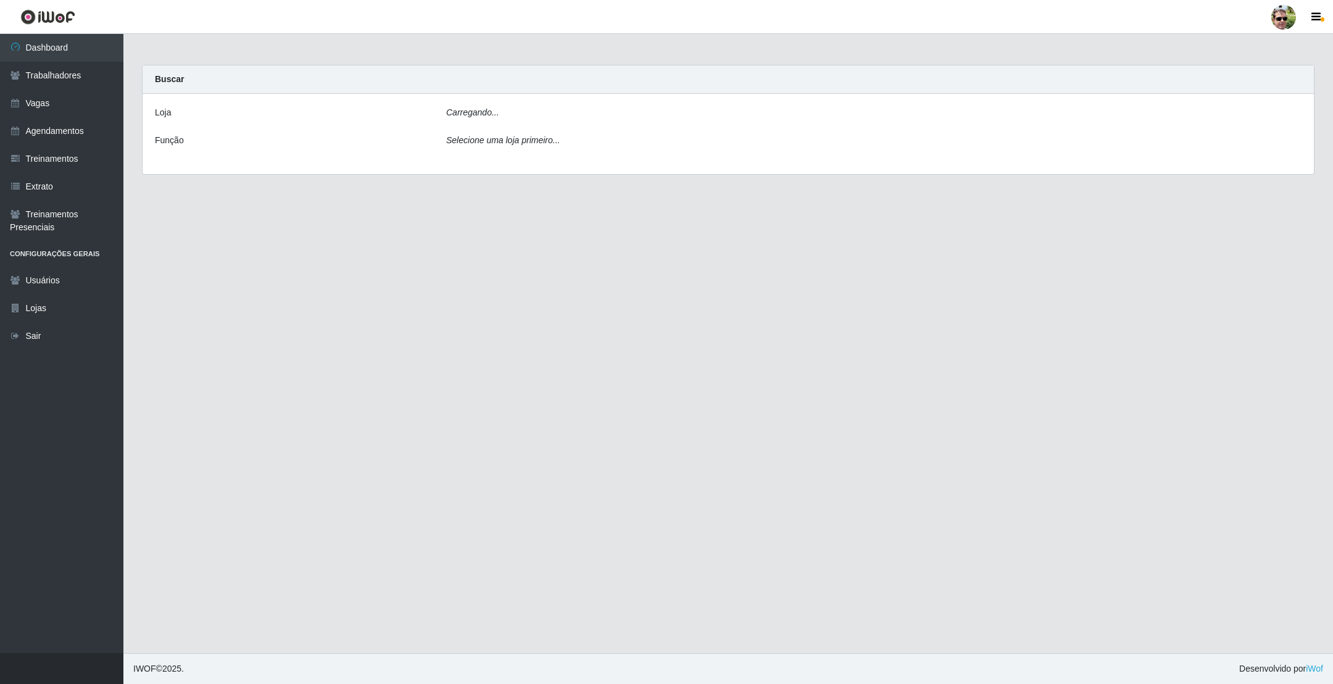  Describe the element at coordinates (48, 17) in the screenshot. I see `img: CoreUI Logo` at that location.